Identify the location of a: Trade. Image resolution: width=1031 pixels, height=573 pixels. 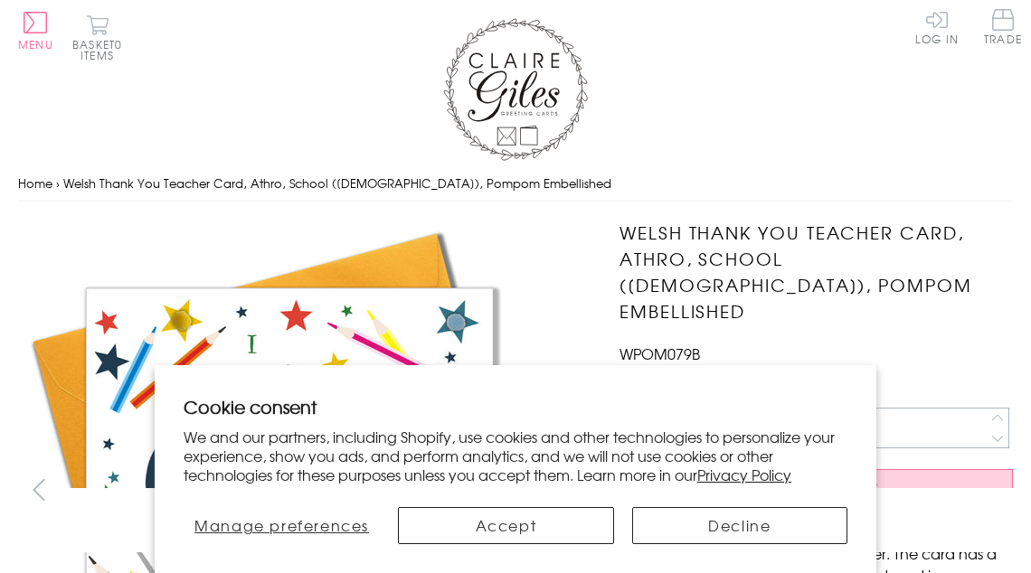
(1003, 28).